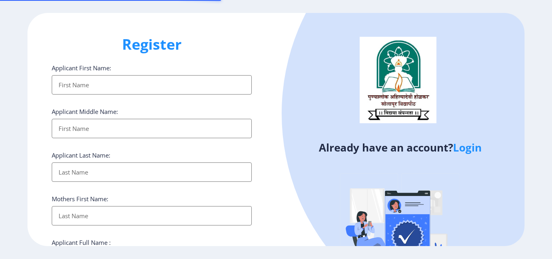 The image size is (552, 259). I want to click on h4: Already have an account?, so click(400, 148).